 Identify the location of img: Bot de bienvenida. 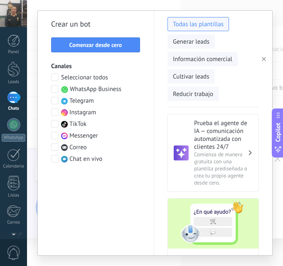
(213, 223).